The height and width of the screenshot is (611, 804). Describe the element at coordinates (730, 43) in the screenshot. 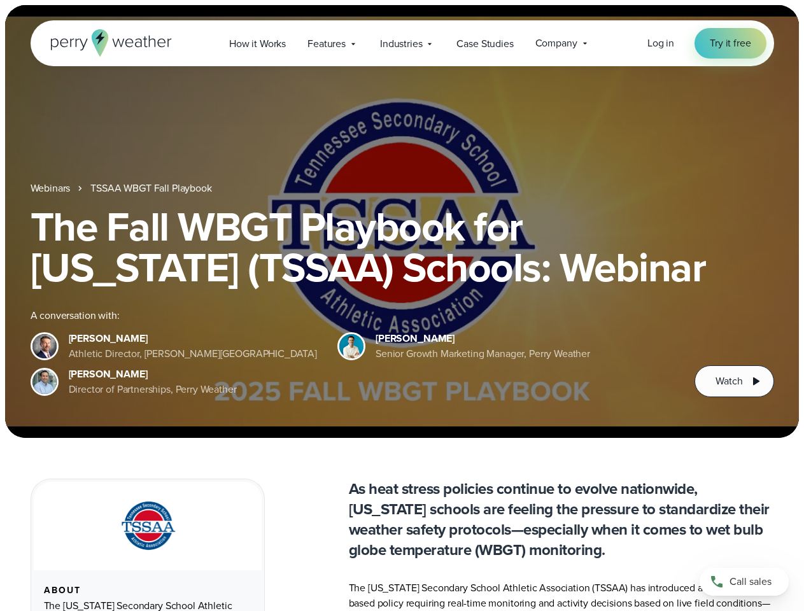

I see `span: Try it free` at that location.